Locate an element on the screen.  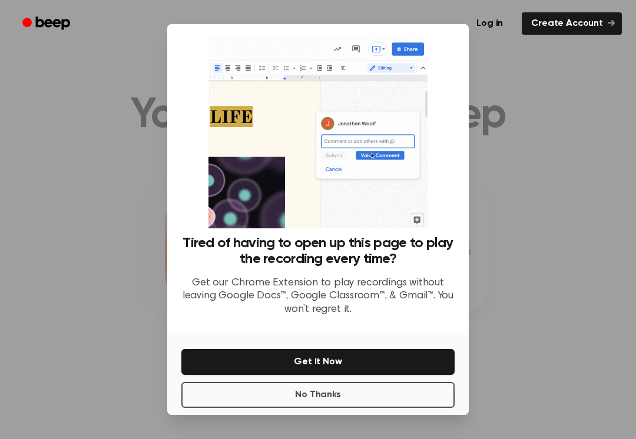
a: Log in is located at coordinates (489, 24).